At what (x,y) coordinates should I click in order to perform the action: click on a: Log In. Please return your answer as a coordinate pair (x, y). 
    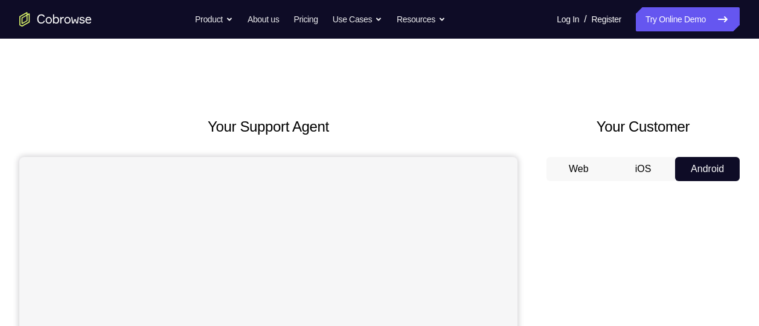
    Looking at the image, I should click on (568, 19).